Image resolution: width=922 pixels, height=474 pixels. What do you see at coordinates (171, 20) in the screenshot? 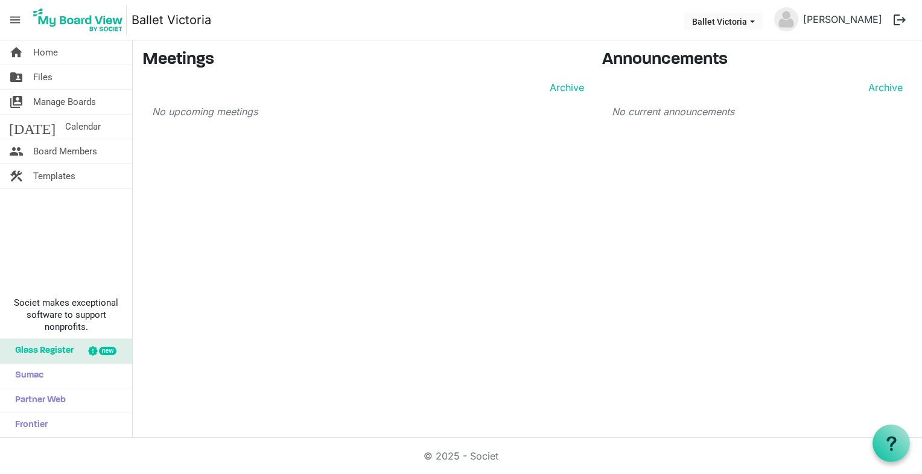
I see `a: Ballet Victoria` at bounding box center [171, 20].